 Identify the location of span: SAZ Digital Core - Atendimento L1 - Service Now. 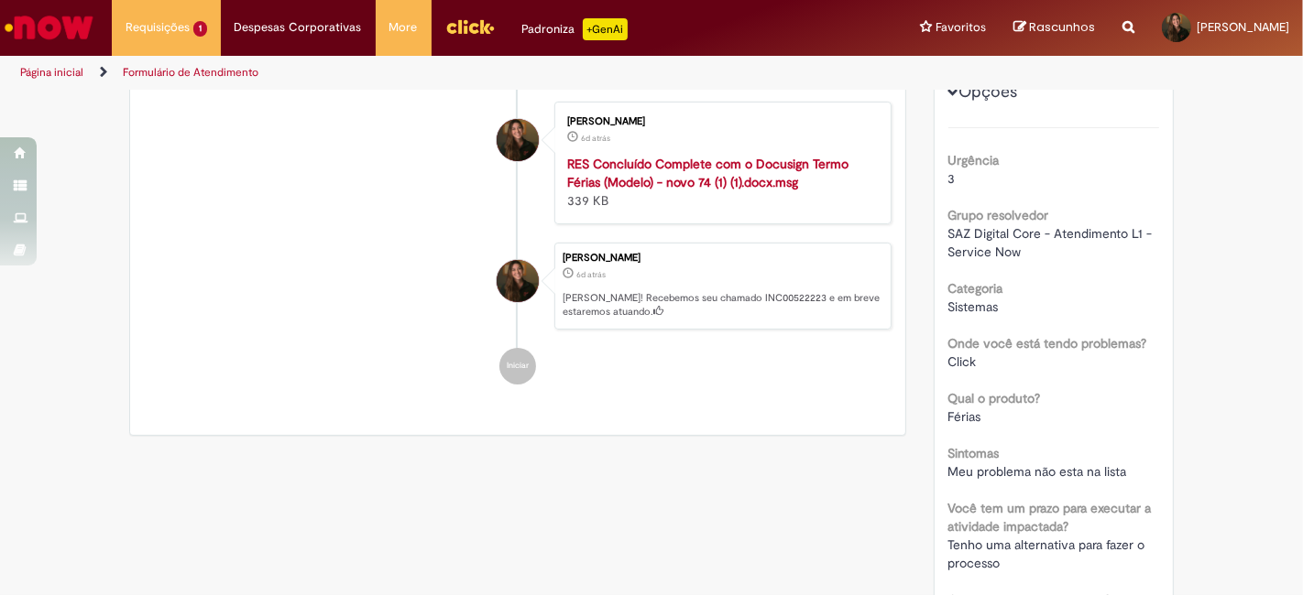
(1052, 243).